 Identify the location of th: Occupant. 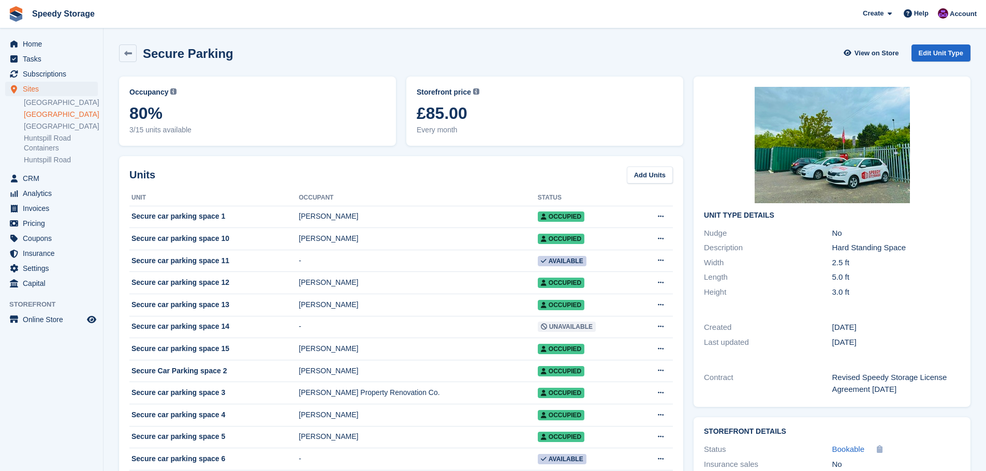
(418, 198).